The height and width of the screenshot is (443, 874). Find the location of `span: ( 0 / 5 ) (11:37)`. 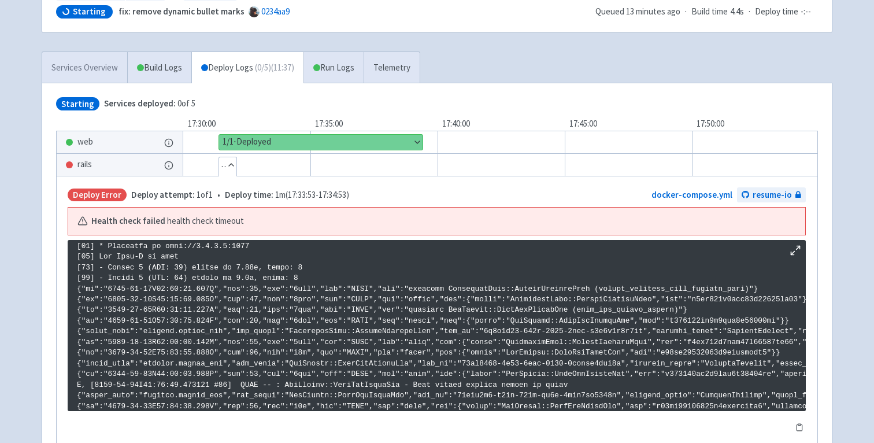

span: ( 0 / 5 ) (11:37) is located at coordinates (274, 68).